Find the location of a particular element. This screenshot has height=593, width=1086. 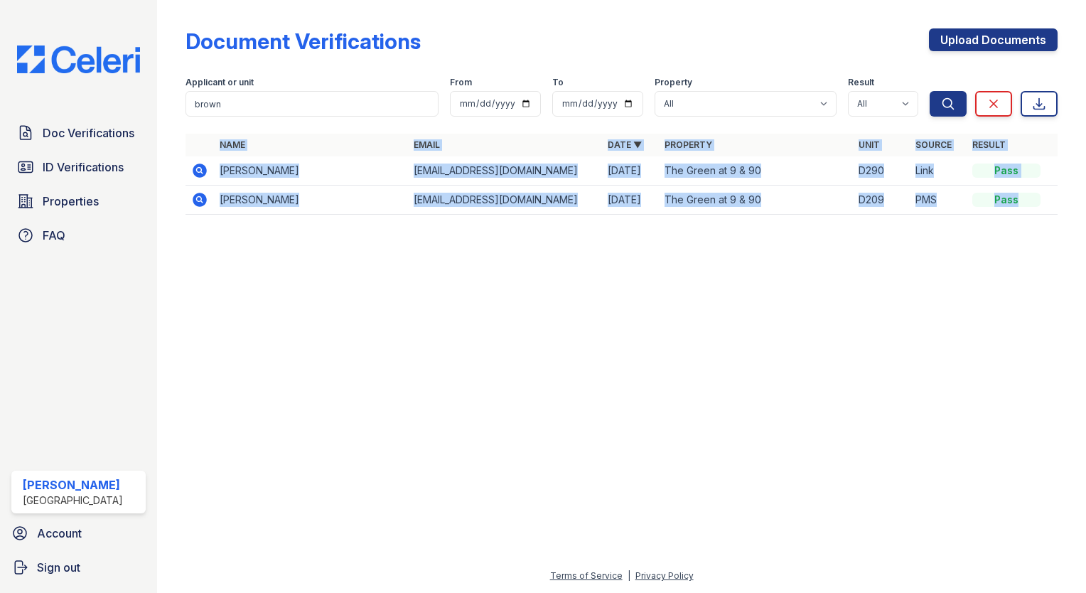

a: Upload Documents is located at coordinates (993, 40).